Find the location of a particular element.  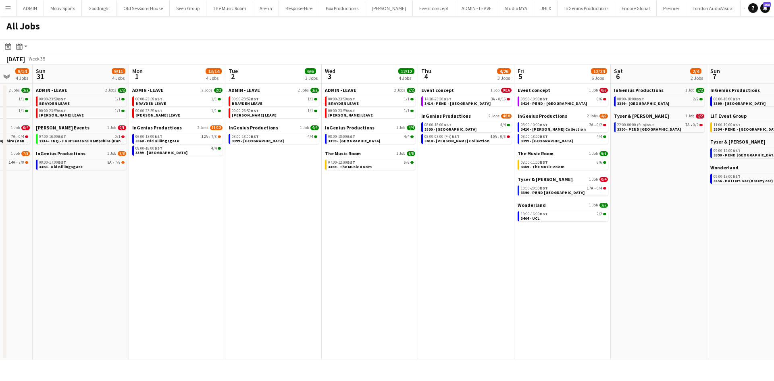

button: Seen Group is located at coordinates (188, 8).